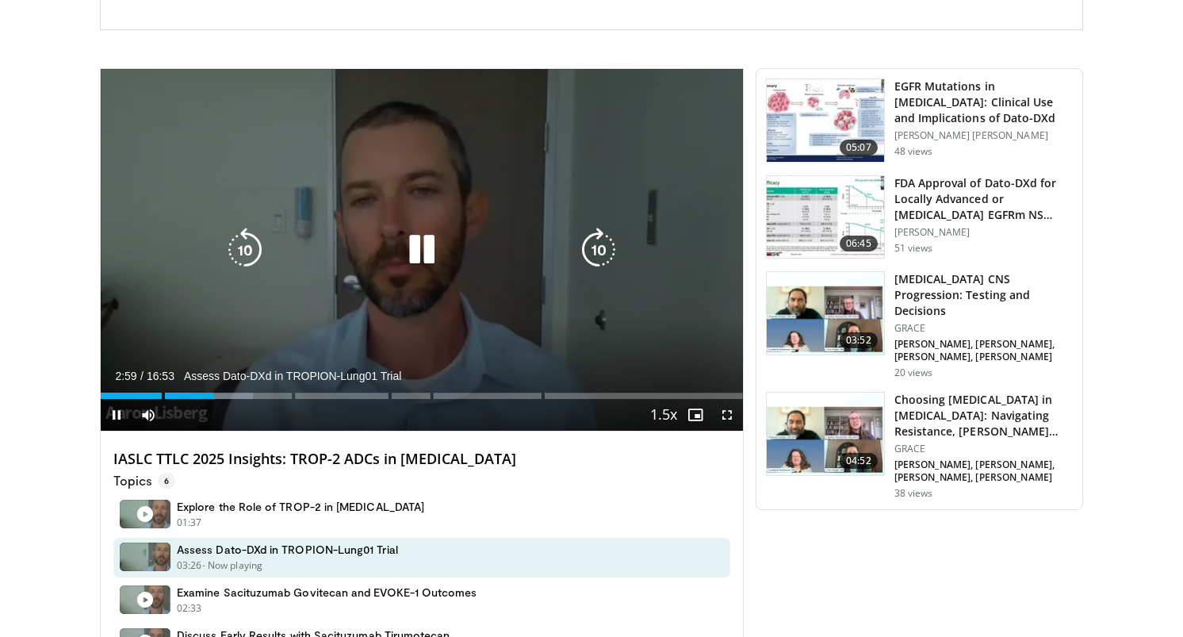 Image resolution: width=1183 pixels, height=637 pixels. What do you see at coordinates (825, 313) in the screenshot?
I see `img: 0158e7fa-2627-4cfe-b5fe-6be0453ea8c5.150x105_q85_crop-smart_upscale.jpg` at bounding box center [825, 313].